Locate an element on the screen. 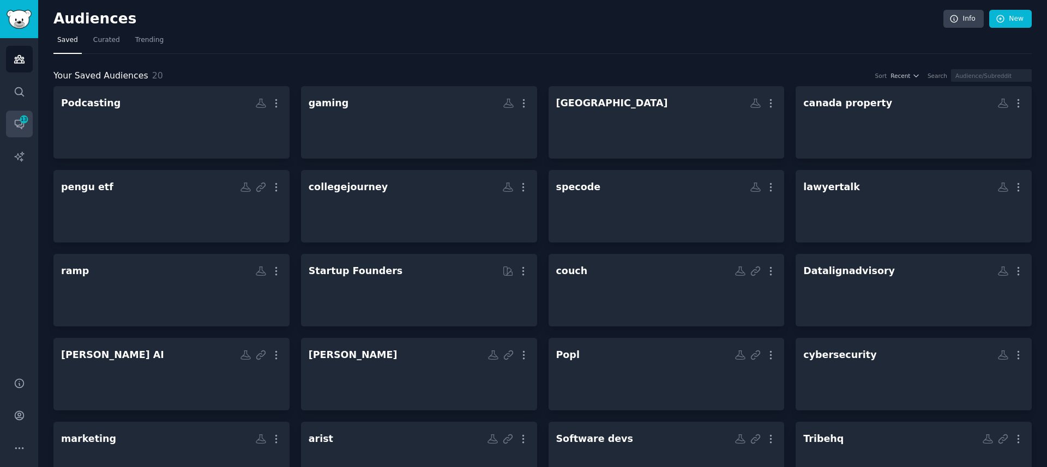 The height and width of the screenshot is (467, 1047). a: ramp is located at coordinates (171, 290).